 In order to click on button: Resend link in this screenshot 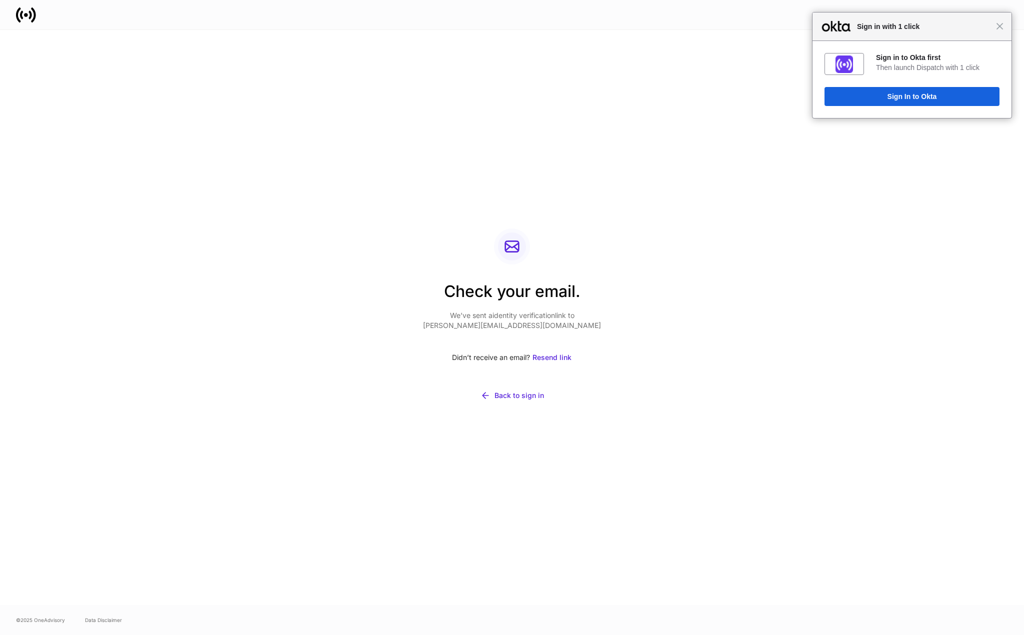, I will do `click(552, 357)`.